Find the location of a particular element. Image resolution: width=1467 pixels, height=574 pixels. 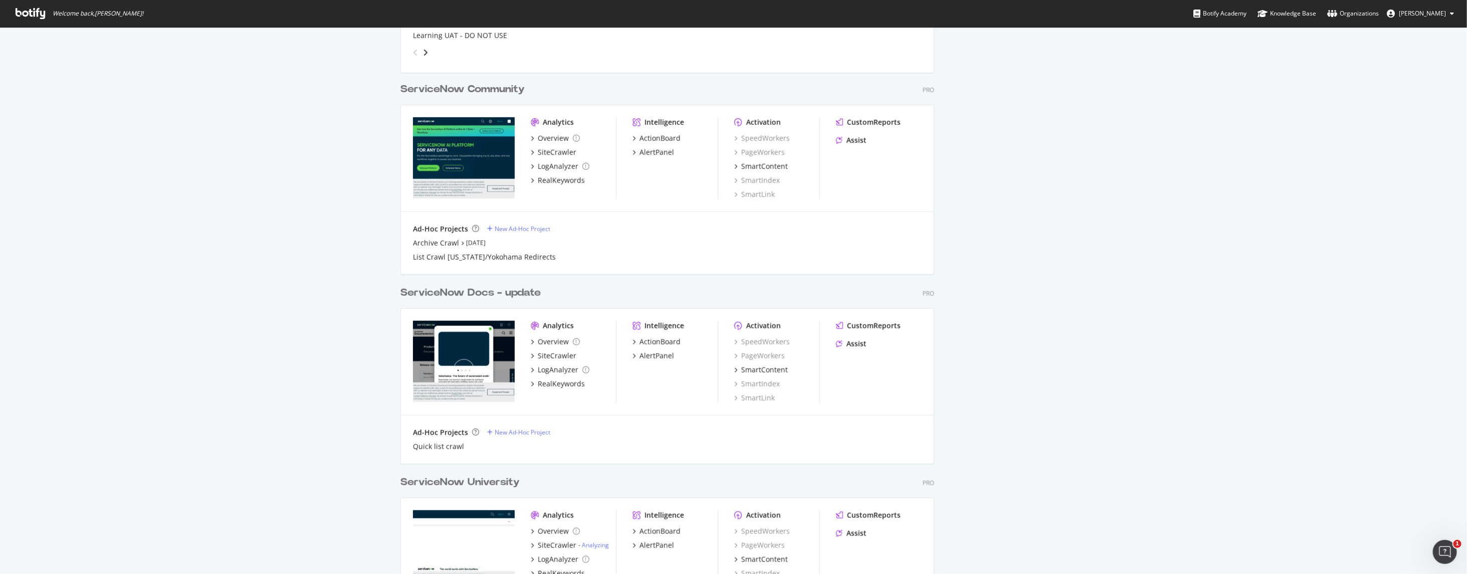

img: community.servicenow.com is located at coordinates (464, 361).